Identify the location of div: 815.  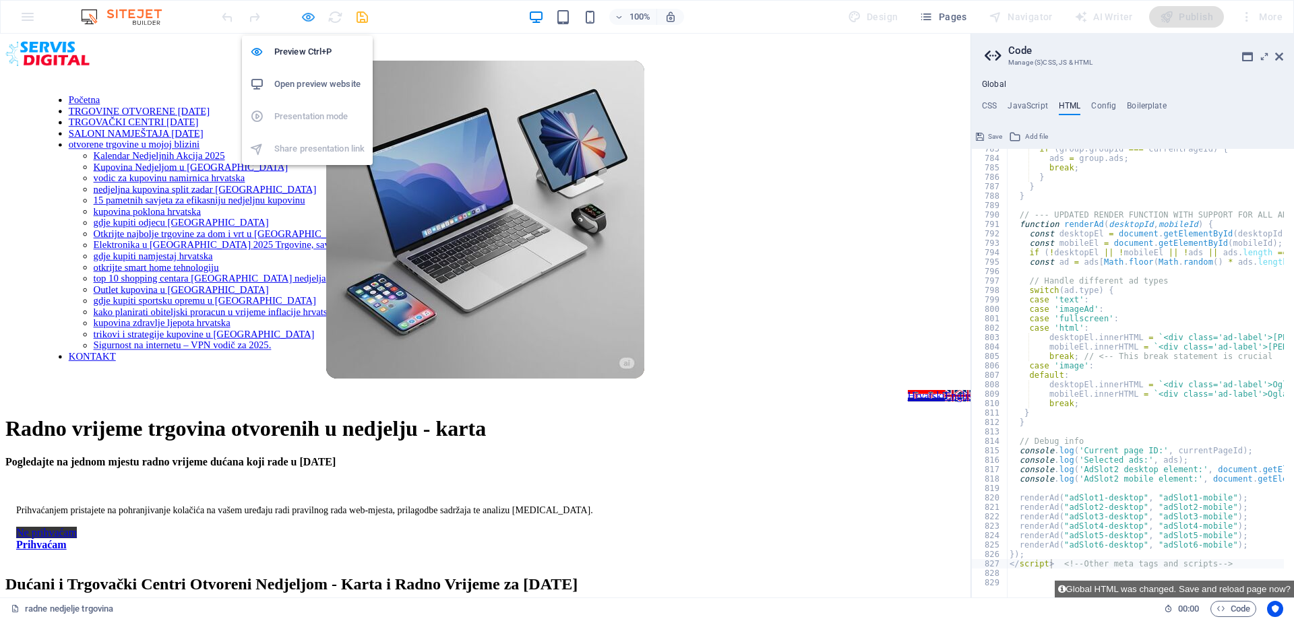
(990, 451).